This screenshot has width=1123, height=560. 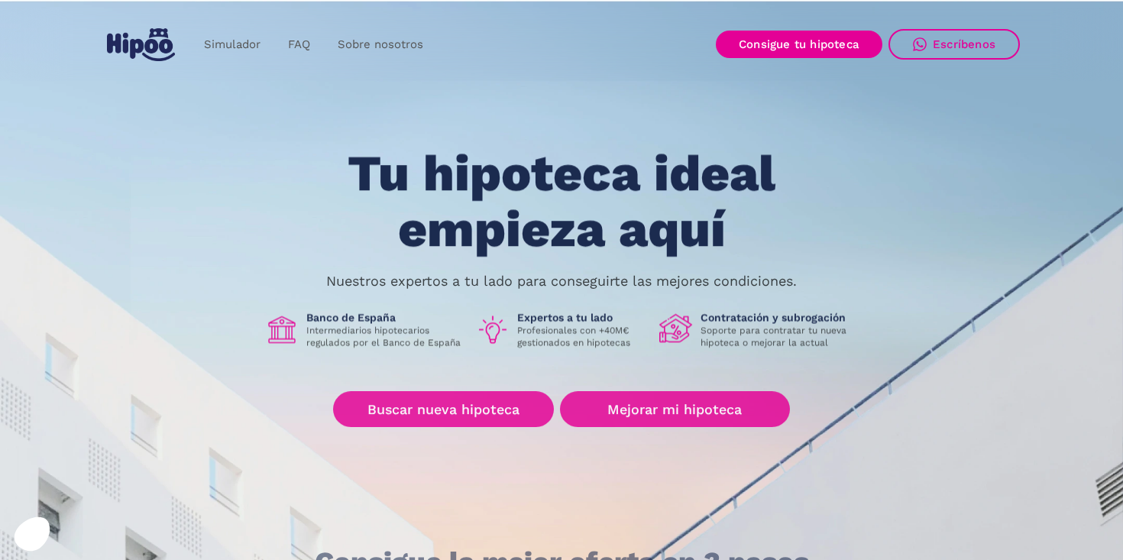 I want to click on a: Escríbenos, so click(x=954, y=44).